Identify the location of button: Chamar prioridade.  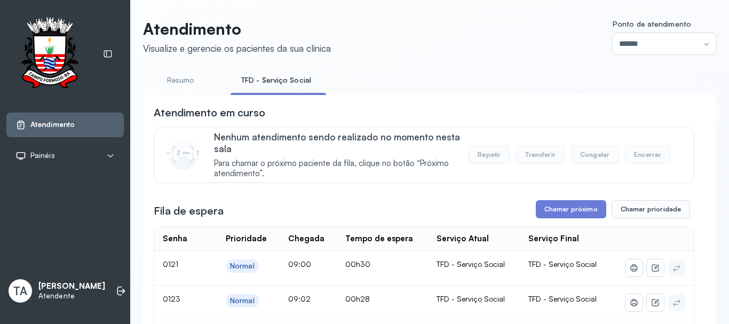
(651, 209).